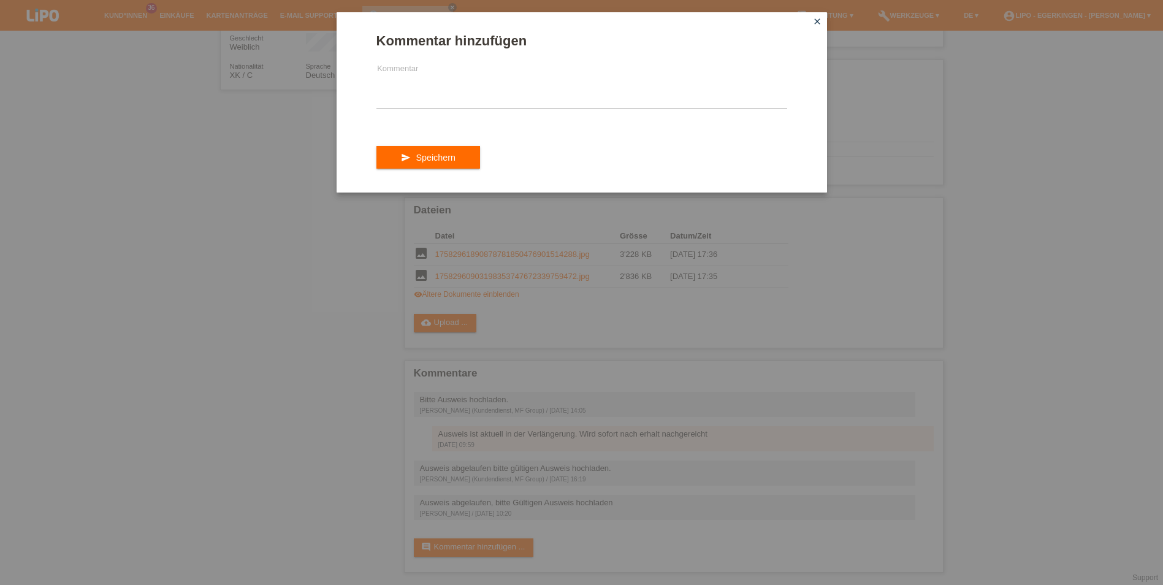 The height and width of the screenshot is (585, 1163). Describe the element at coordinates (818, 22) in the screenshot. I see `a: close` at that location.